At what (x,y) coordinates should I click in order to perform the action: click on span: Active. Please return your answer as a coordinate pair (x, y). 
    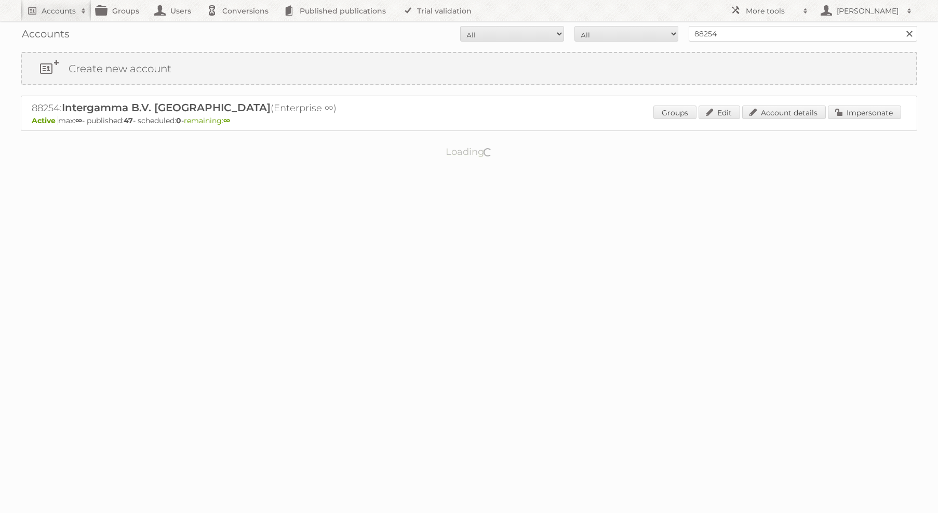
    Looking at the image, I should click on (45, 120).